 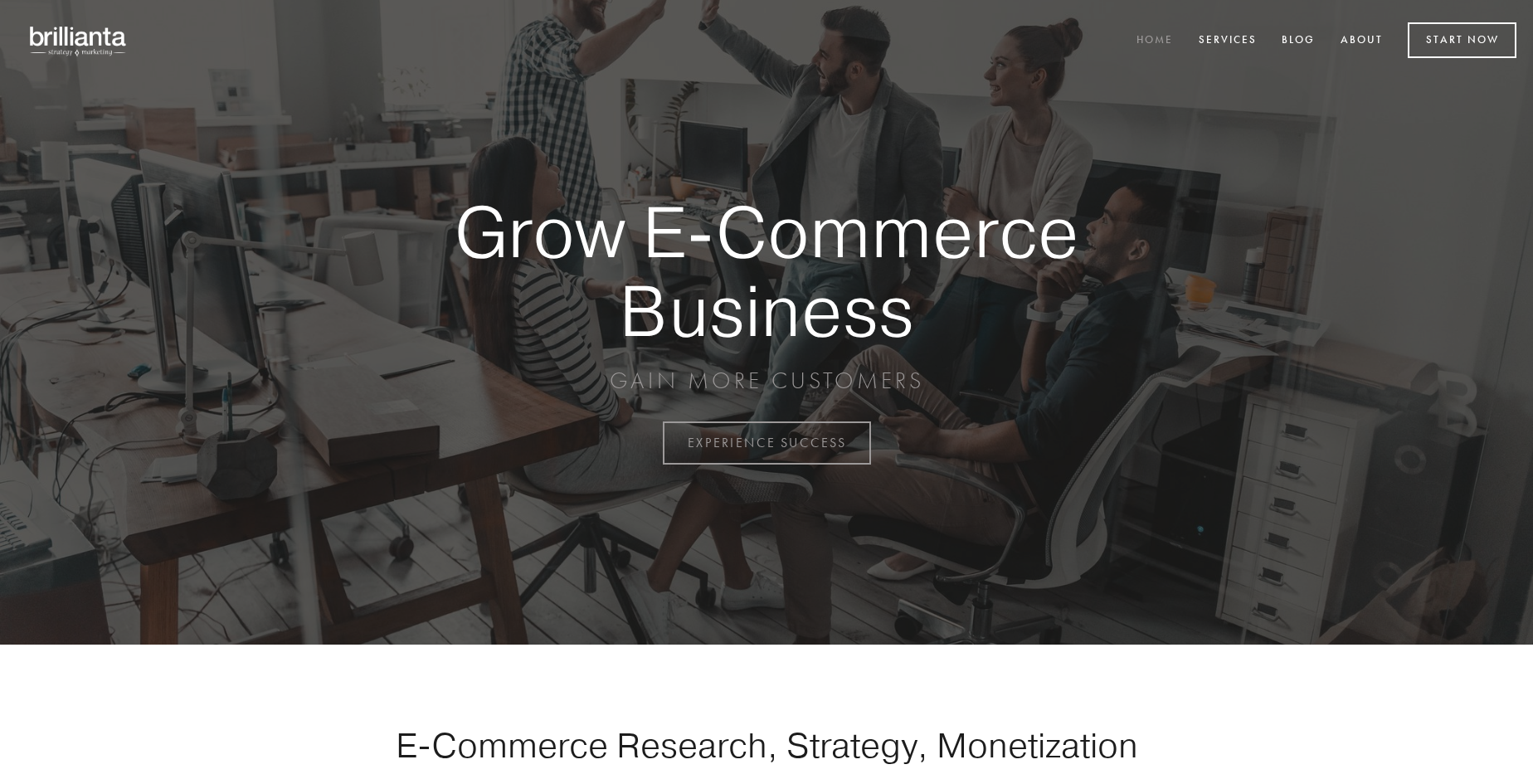 I want to click on a: Home, so click(x=1155, y=41).